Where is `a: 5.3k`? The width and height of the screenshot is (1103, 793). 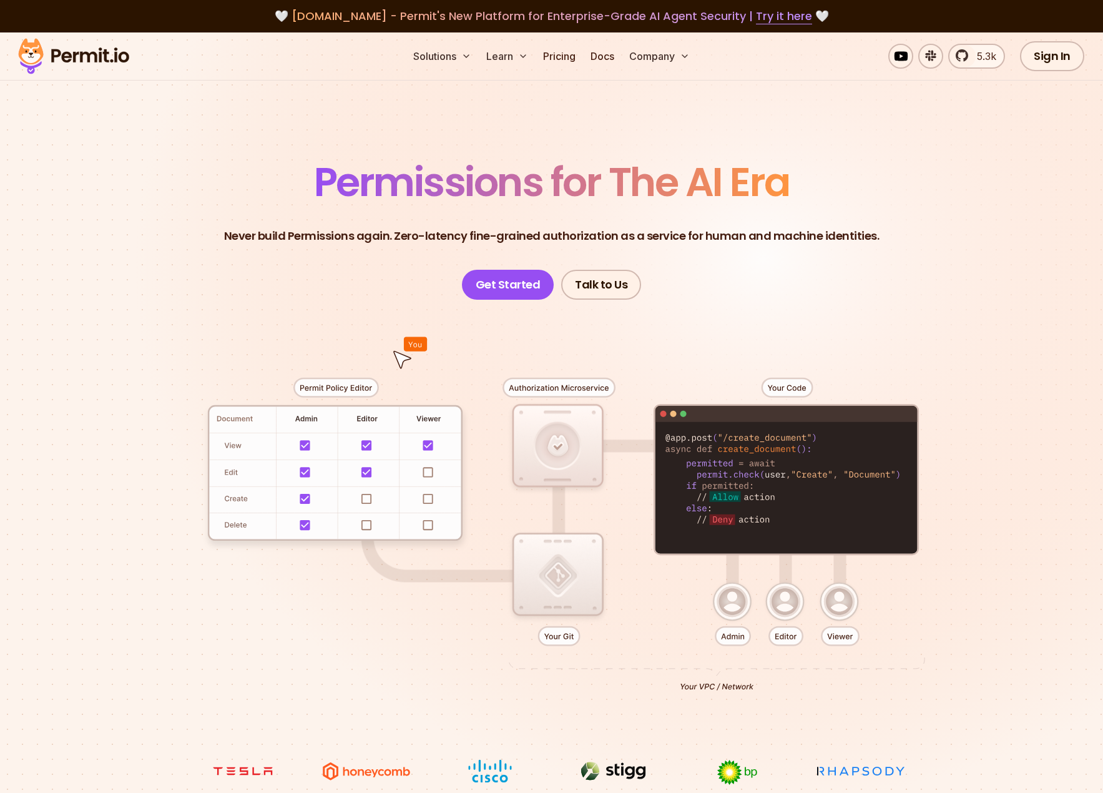
a: 5.3k is located at coordinates (976, 56).